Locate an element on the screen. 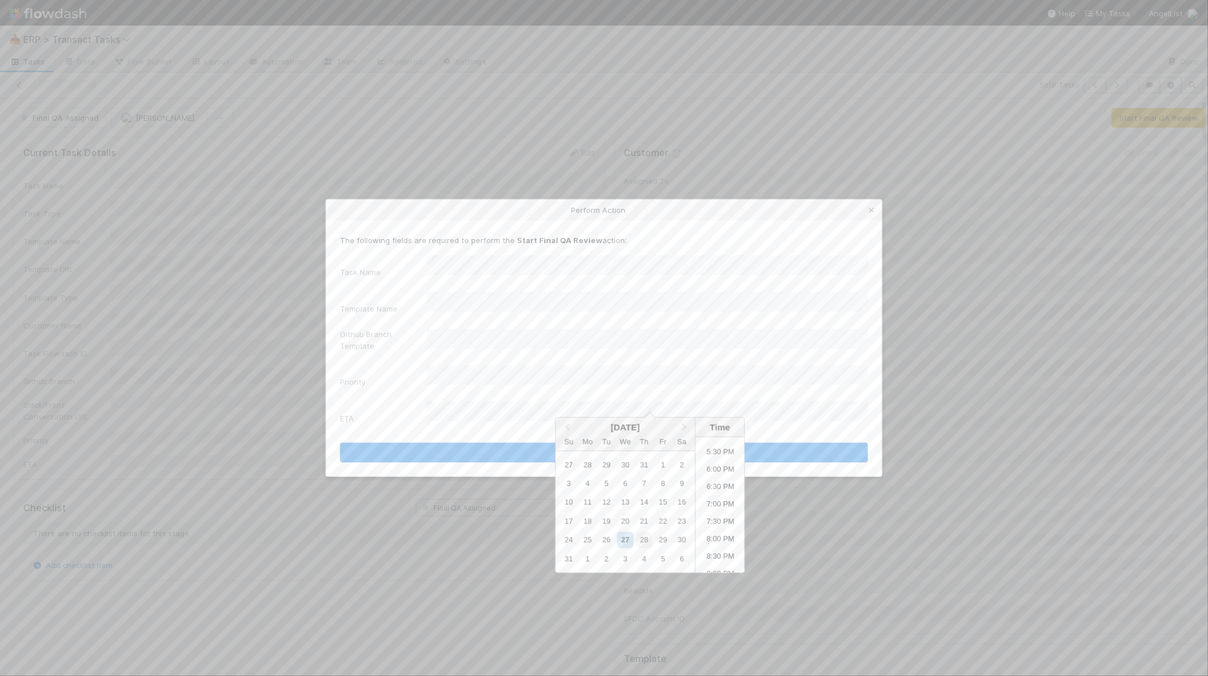 This screenshot has width=1208, height=676. div: Choose Monday, August 4th, 2025 is located at coordinates (587, 483).